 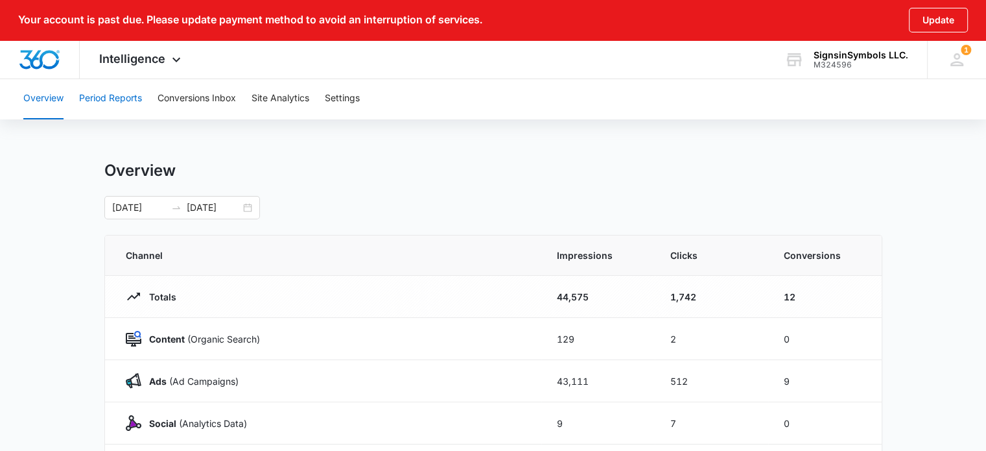 What do you see at coordinates (342, 99) in the screenshot?
I see `button: Settings` at bounding box center [342, 99].